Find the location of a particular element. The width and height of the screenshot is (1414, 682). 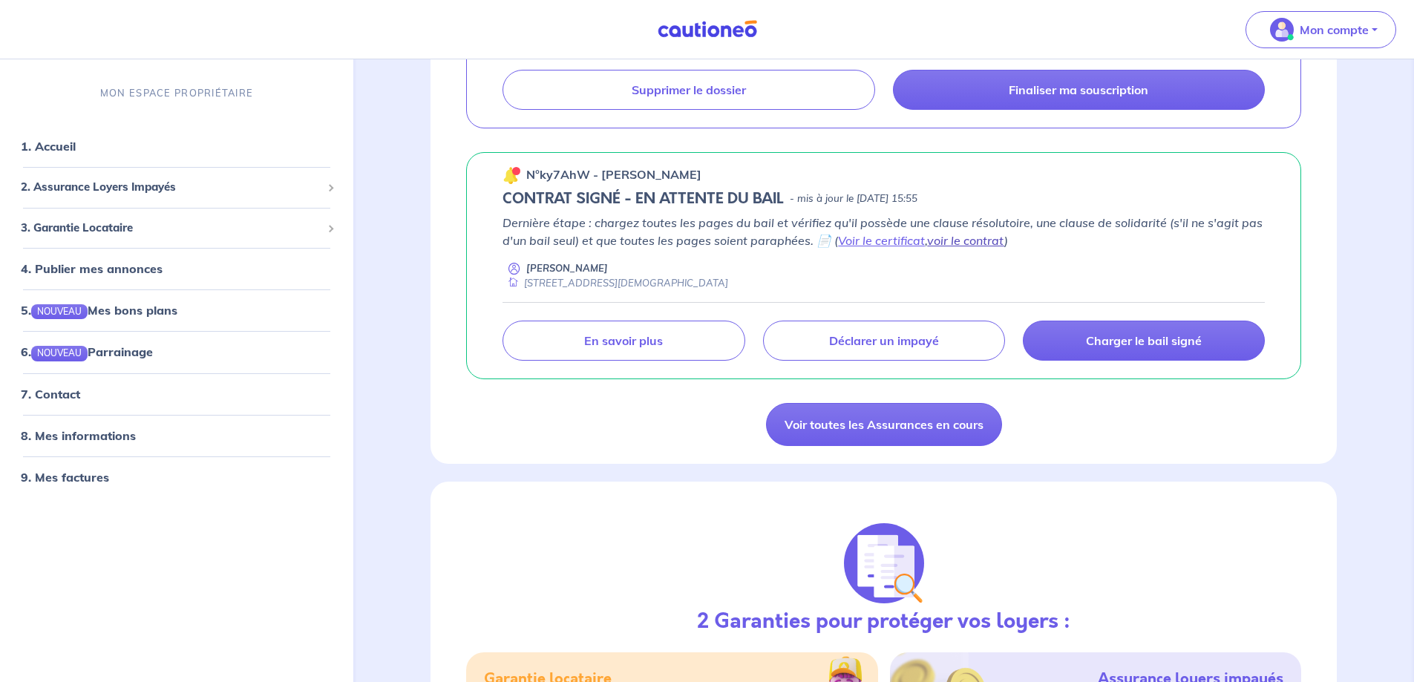

div: 6.NOUVEAUParrainage is located at coordinates (177, 352).